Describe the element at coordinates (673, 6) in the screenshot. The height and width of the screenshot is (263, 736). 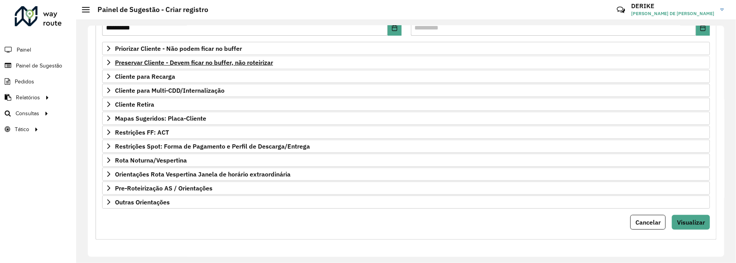
I see `h3: DERIKE` at that location.